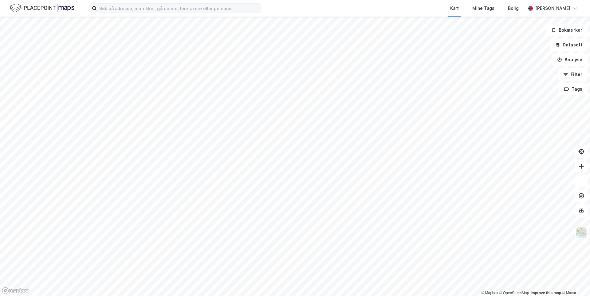 The width and height of the screenshot is (590, 296). What do you see at coordinates (15, 290) in the screenshot?
I see `a: Mapbox homepage` at bounding box center [15, 290].